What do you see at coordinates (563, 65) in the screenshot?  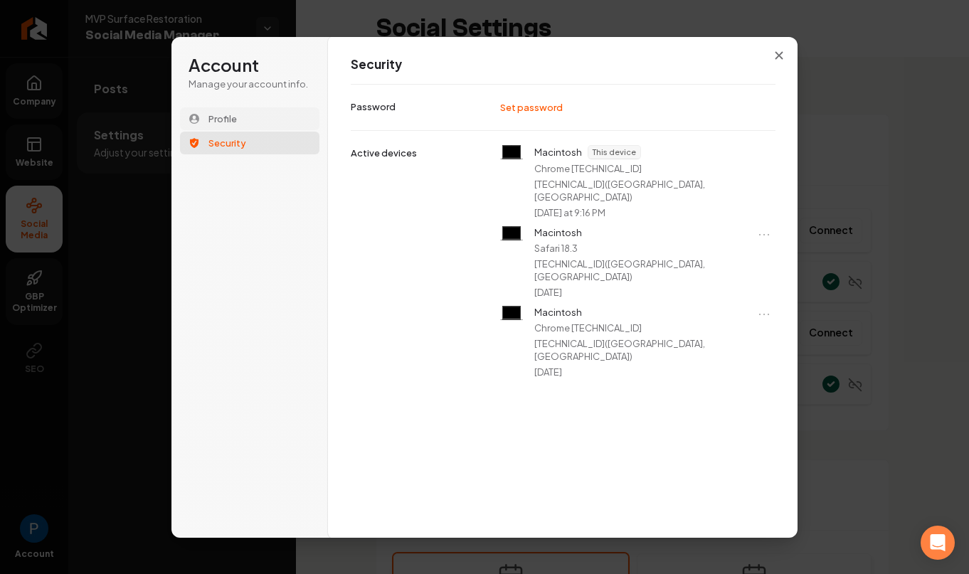 I see `h1: Security` at bounding box center [563, 65].